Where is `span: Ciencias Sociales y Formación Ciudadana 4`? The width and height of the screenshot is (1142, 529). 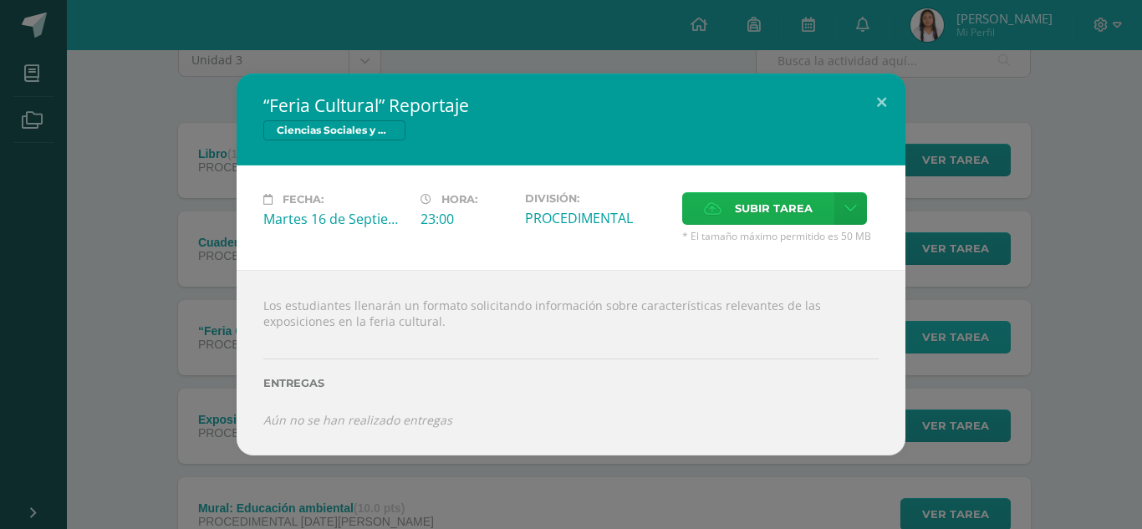
span: Ciencias Sociales y Formación Ciudadana 4 is located at coordinates (334, 130).